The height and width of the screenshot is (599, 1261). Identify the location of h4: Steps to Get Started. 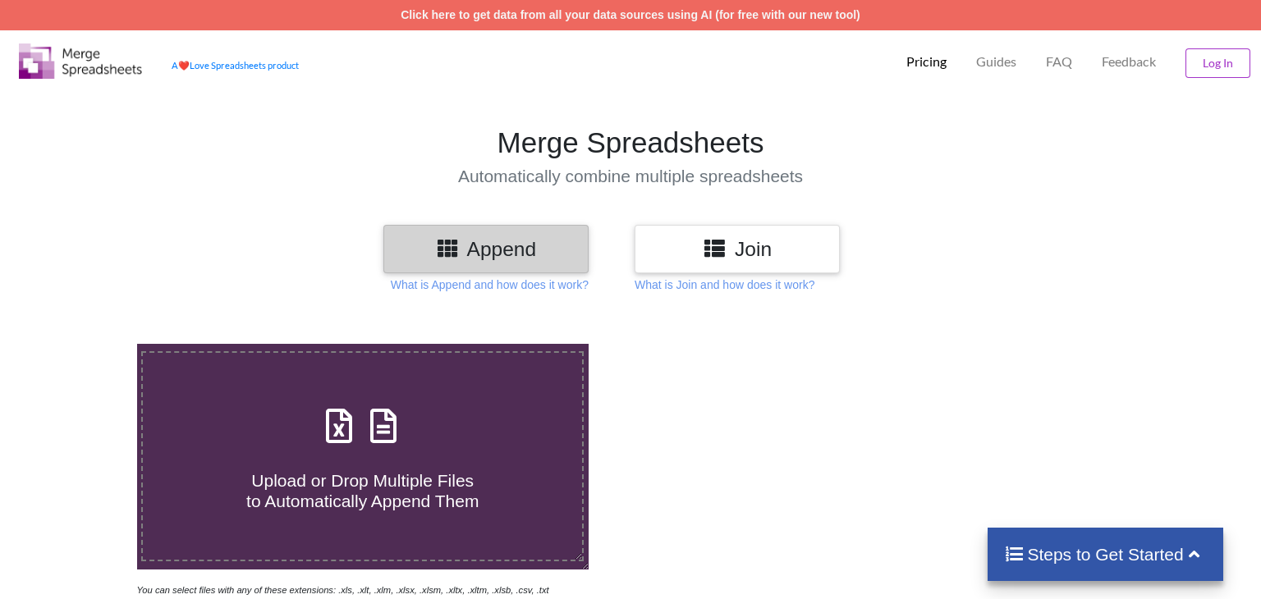
(1105, 554).